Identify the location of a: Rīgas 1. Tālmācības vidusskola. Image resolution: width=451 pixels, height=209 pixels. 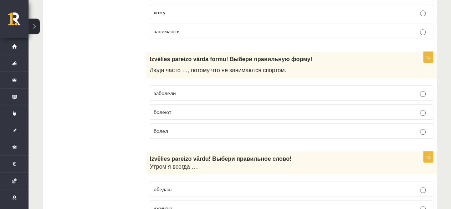
(18, 21).